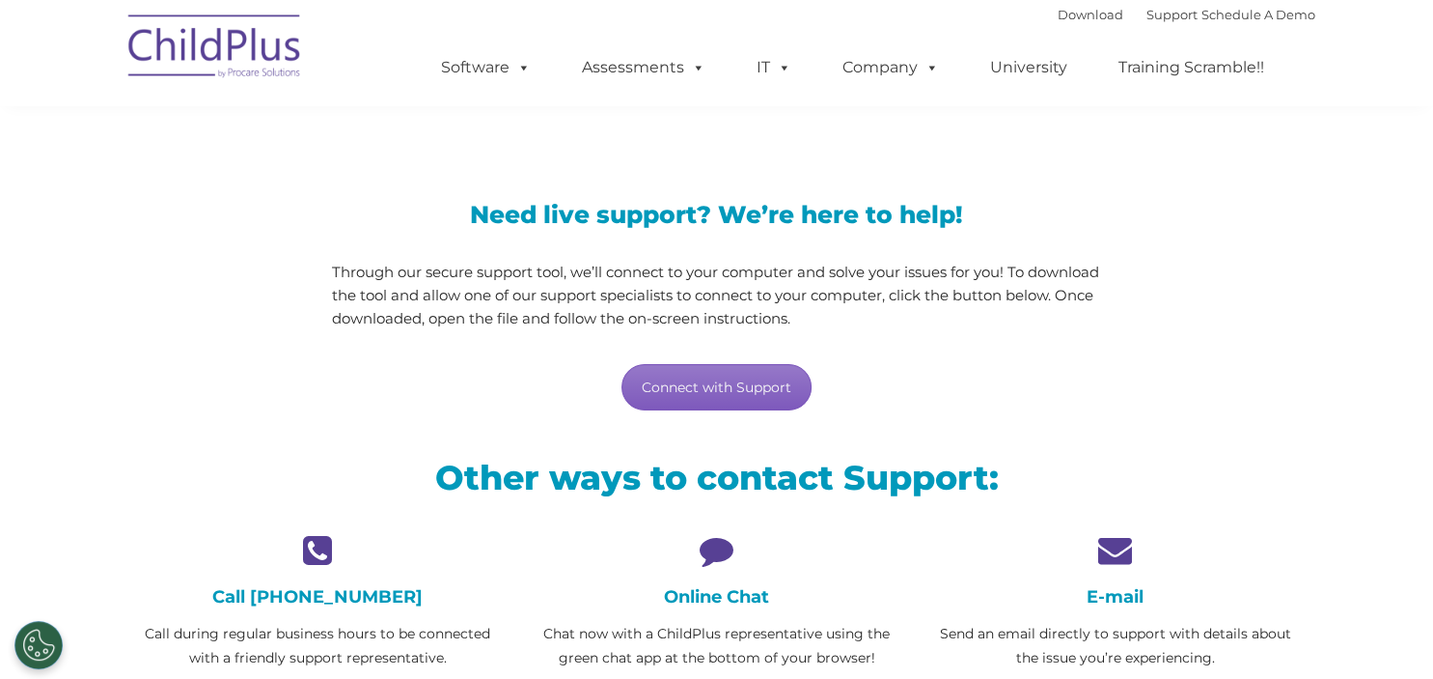  What do you see at coordinates (318, 646) in the screenshot?
I see `p: Call during regular business hours to be connected with a friendly support representative.` at bounding box center [318, 646].